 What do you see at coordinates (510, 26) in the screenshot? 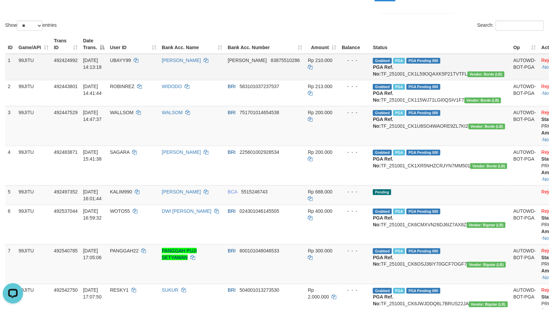
I see `label: Search:` at bounding box center [510, 26].